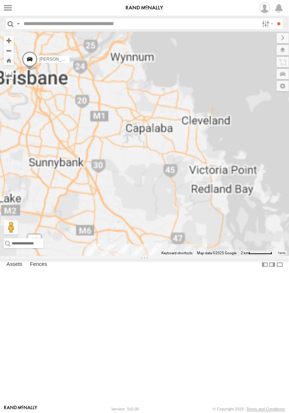  What do you see at coordinates (217, 253) in the screenshot?
I see `span: Map data ©2025 Google` at bounding box center [217, 253].